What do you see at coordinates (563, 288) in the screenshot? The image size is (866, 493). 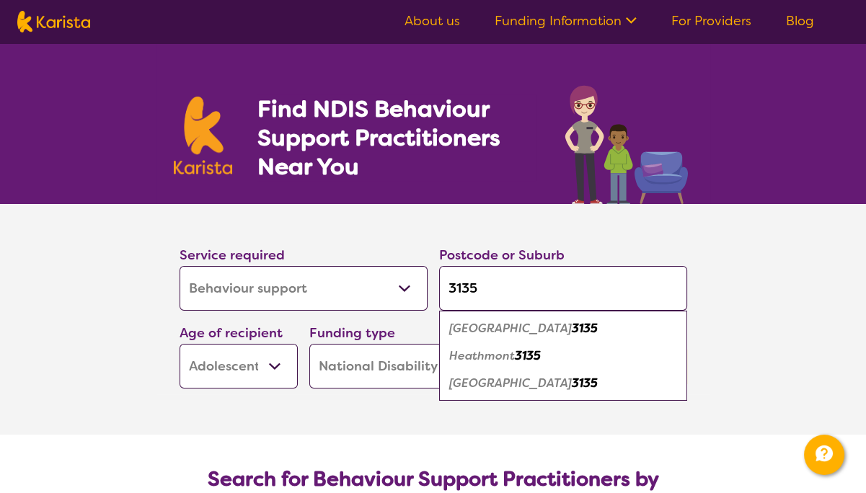 I see `input: Type` at bounding box center [563, 288].